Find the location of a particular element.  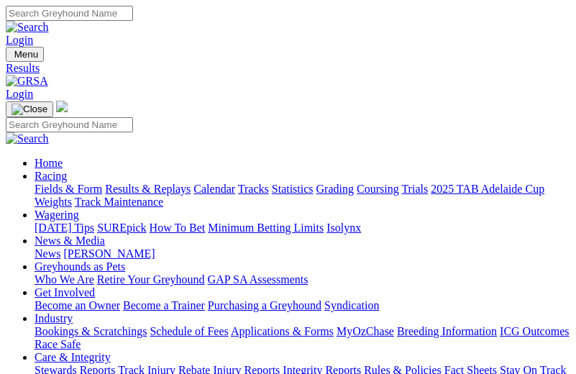

a: Bookings & Scratchings is located at coordinates (91, 331).